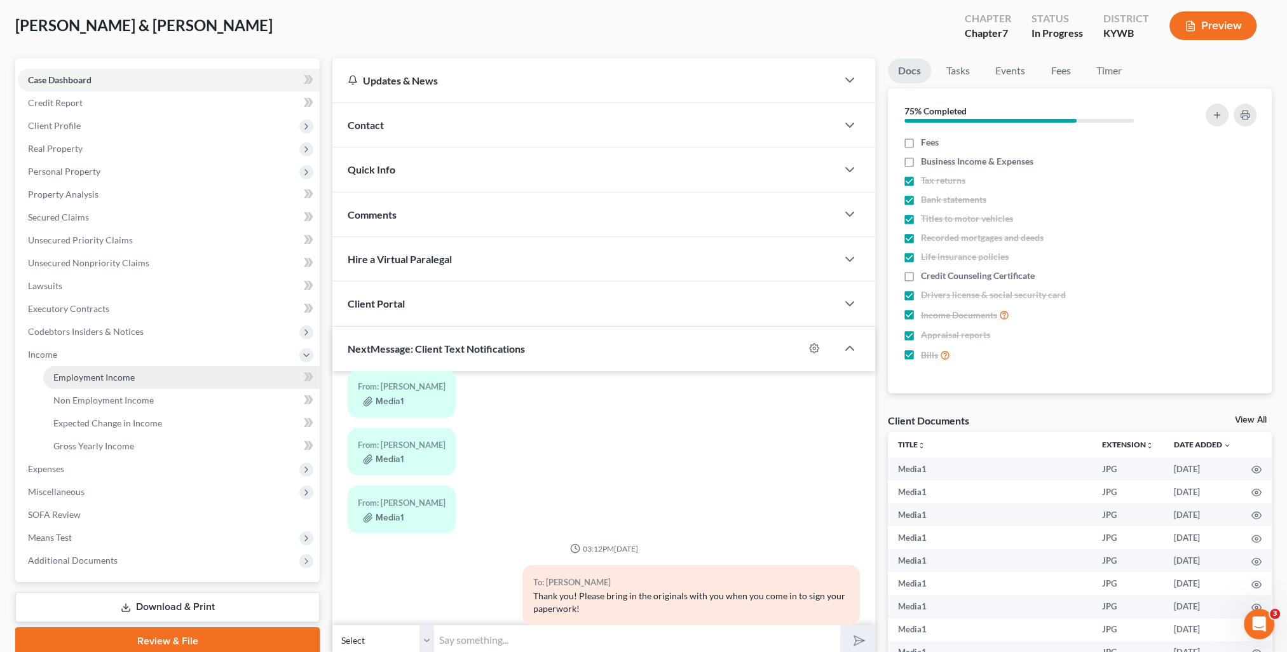 The width and height of the screenshot is (1287, 652). Describe the element at coordinates (1203, 444) in the screenshot. I see `a: Date Added expand_more` at that location.